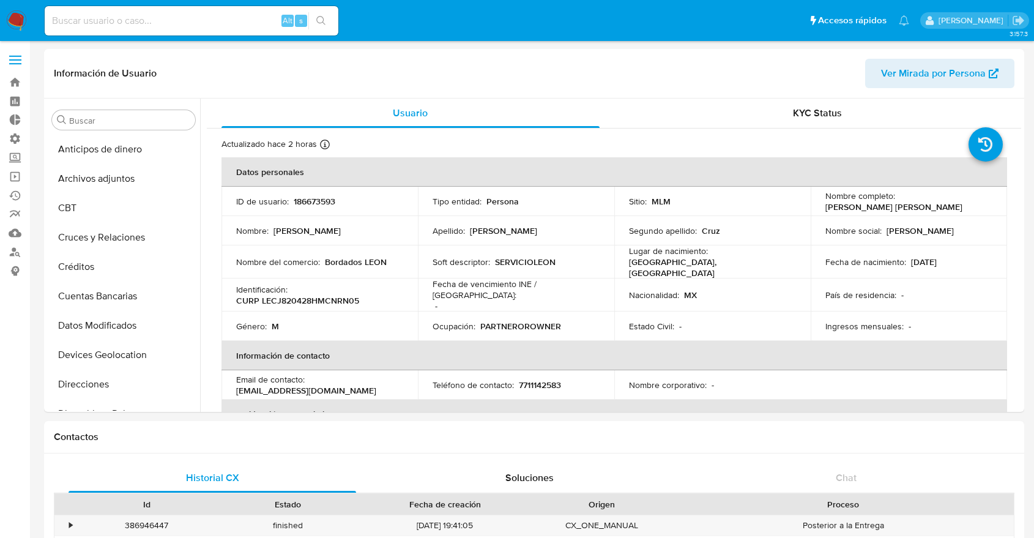 Image resolution: width=1034 pixels, height=538 pixels. What do you see at coordinates (614, 172) in the screenshot?
I see `th: Datos personales` at bounding box center [614, 172].